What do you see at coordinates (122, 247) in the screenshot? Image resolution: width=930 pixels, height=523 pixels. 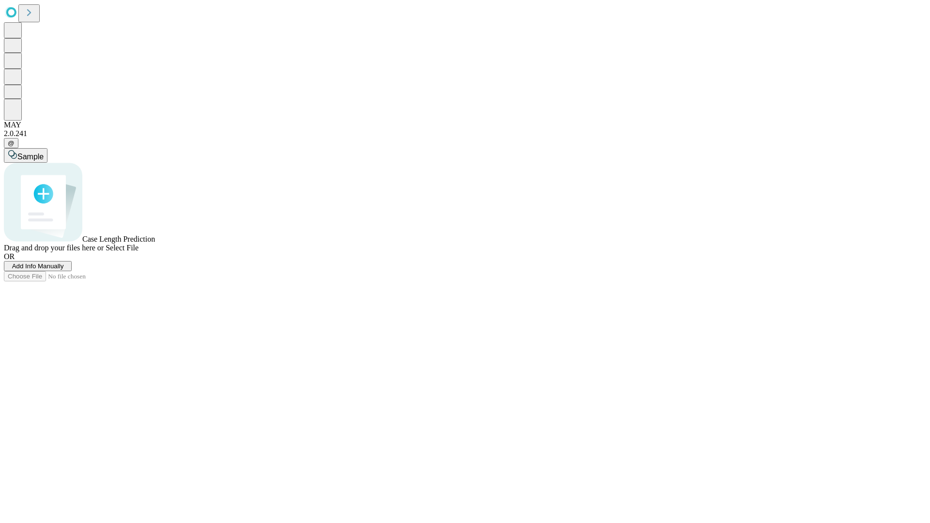 I see `span: Select File` at bounding box center [122, 247].